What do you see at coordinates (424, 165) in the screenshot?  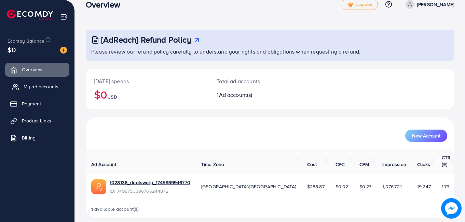 I see `span: Clicks` at bounding box center [424, 165].